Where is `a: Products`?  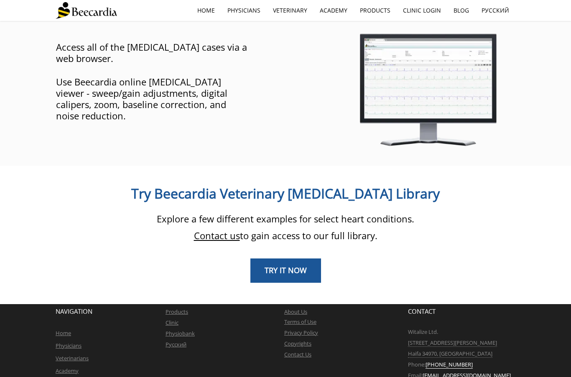 a: Products is located at coordinates (375, 10).